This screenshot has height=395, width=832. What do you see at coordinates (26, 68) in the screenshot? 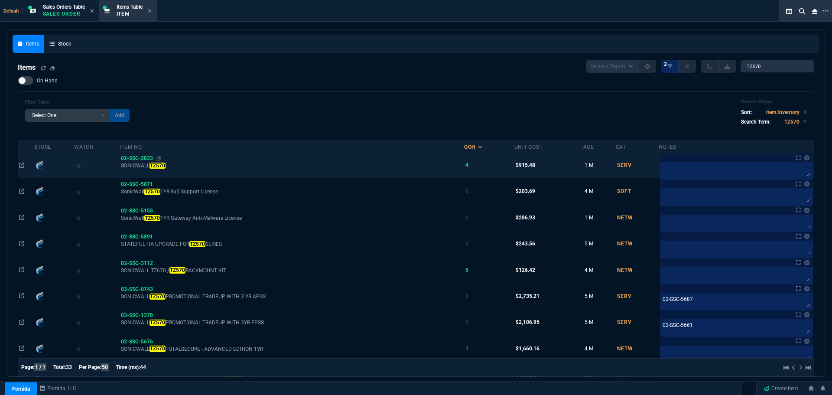
I see `h4: Items` at bounding box center [26, 68].